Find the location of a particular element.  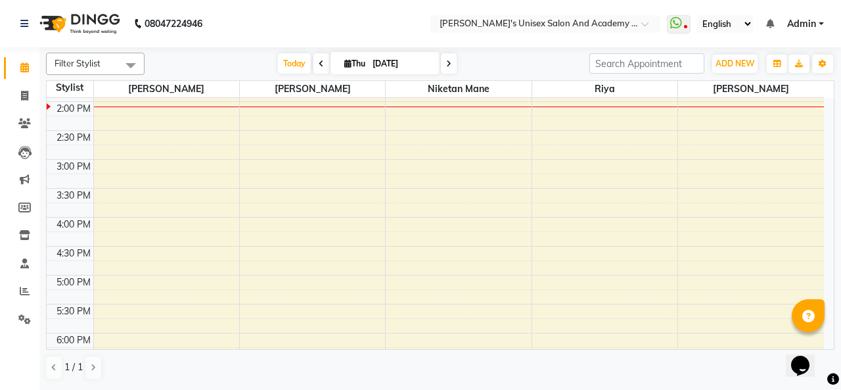

div: 3:30 PM is located at coordinates (74, 195).